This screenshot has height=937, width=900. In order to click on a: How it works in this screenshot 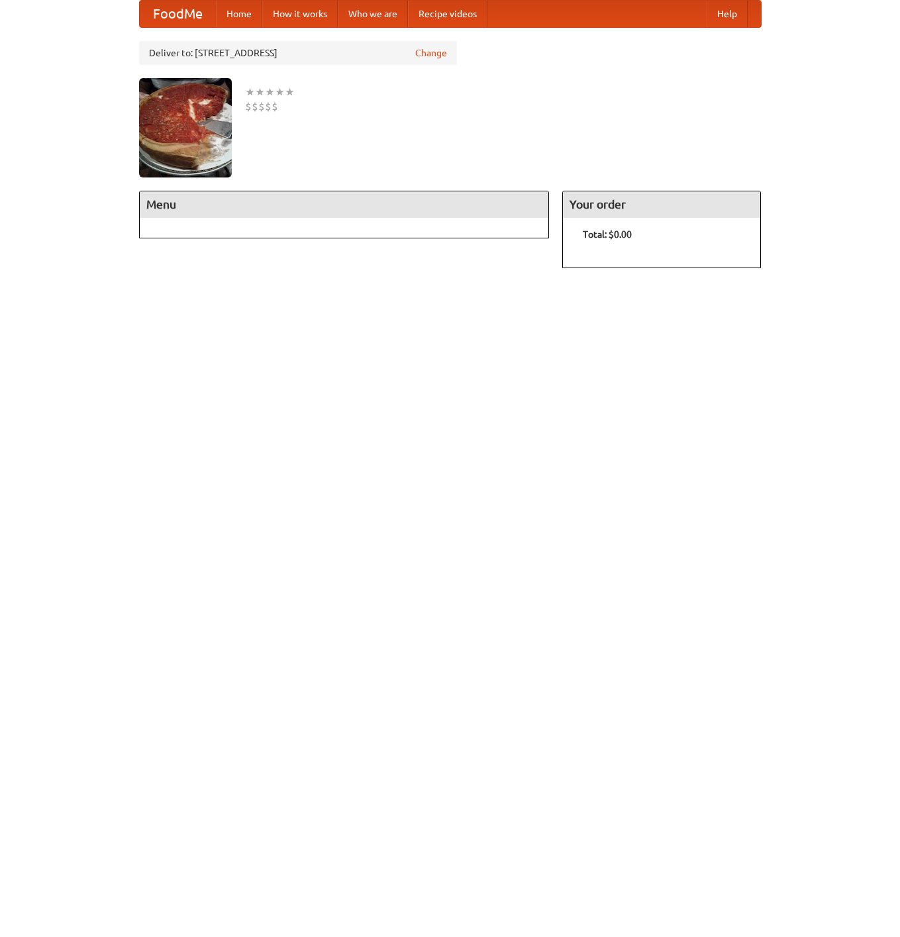, I will do `click(300, 14)`.